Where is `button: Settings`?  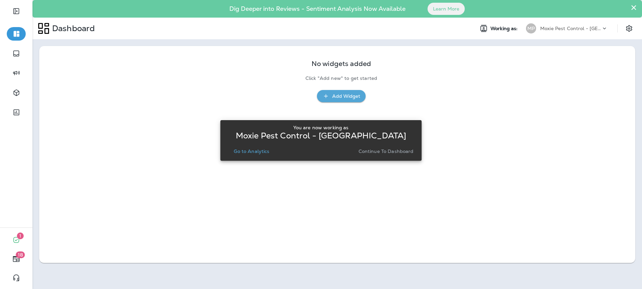 button: Settings is located at coordinates (629, 28).